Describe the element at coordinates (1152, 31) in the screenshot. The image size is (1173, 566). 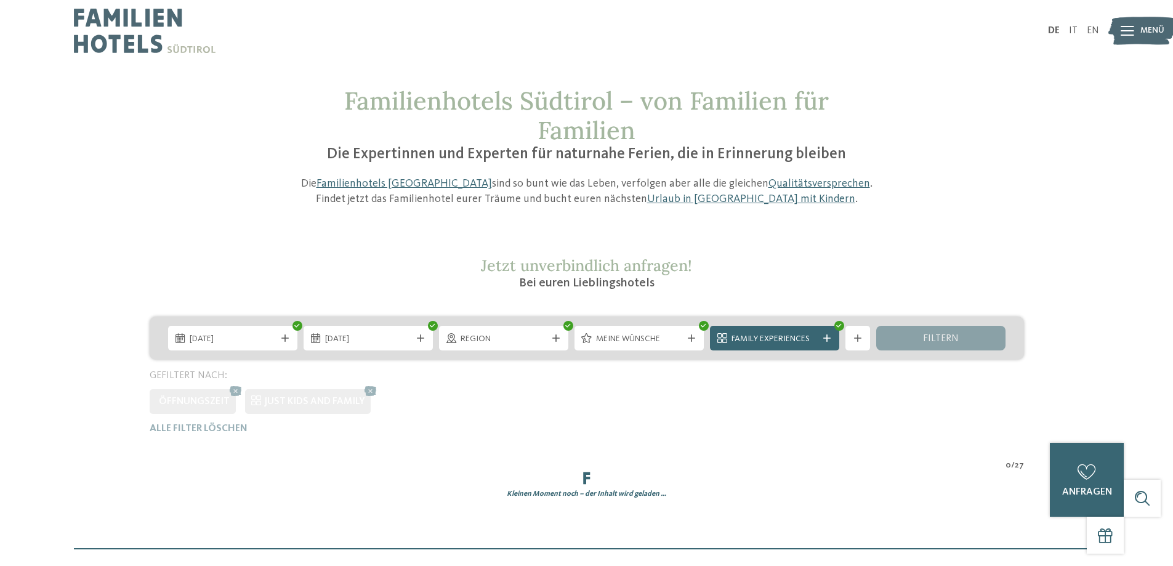
I see `span: Menü` at that location.